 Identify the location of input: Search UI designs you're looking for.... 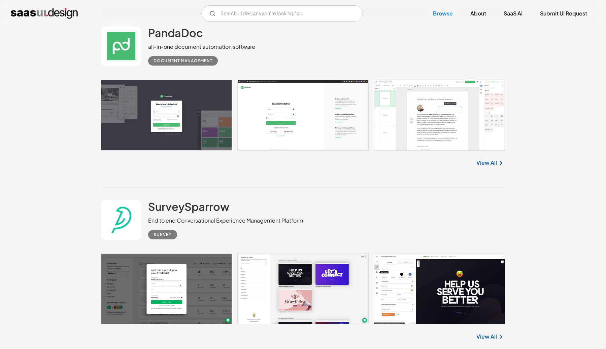
(282, 13).